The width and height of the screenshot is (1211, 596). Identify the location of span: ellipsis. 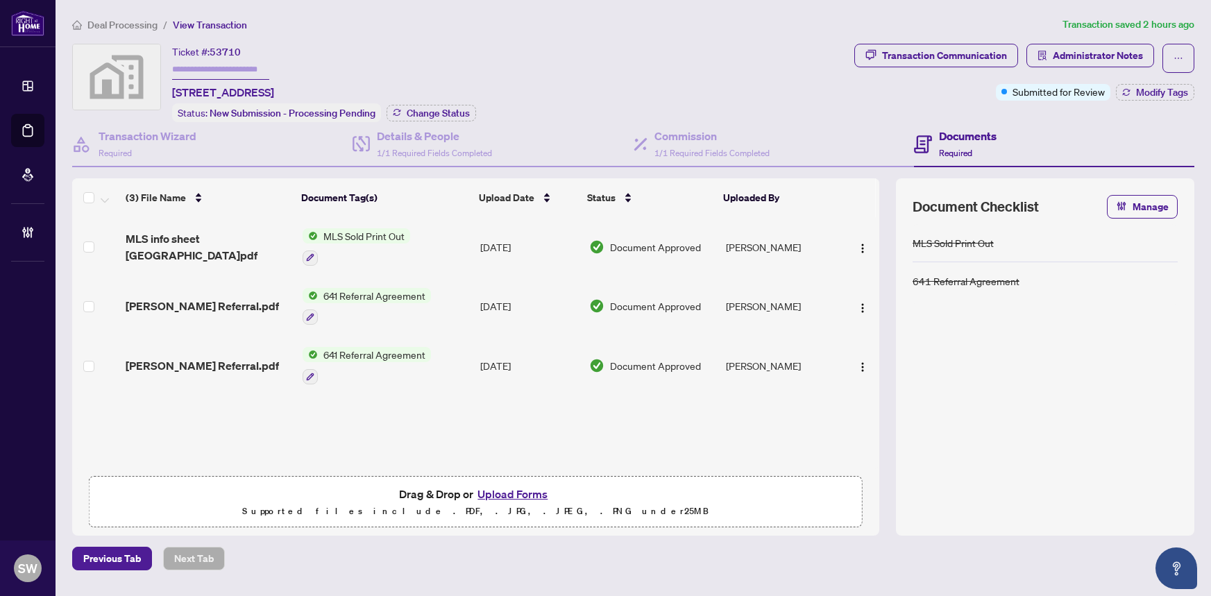
(1179, 58).